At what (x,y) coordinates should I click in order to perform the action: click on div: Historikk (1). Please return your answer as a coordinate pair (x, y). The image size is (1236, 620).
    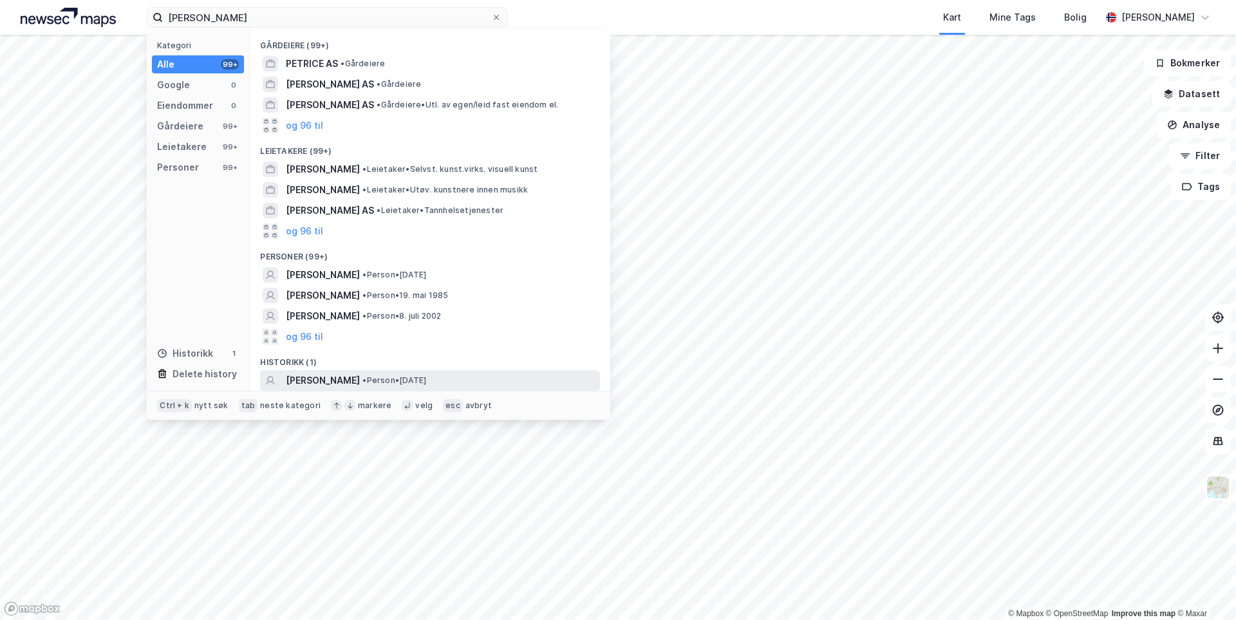
    Looking at the image, I should click on (430, 359).